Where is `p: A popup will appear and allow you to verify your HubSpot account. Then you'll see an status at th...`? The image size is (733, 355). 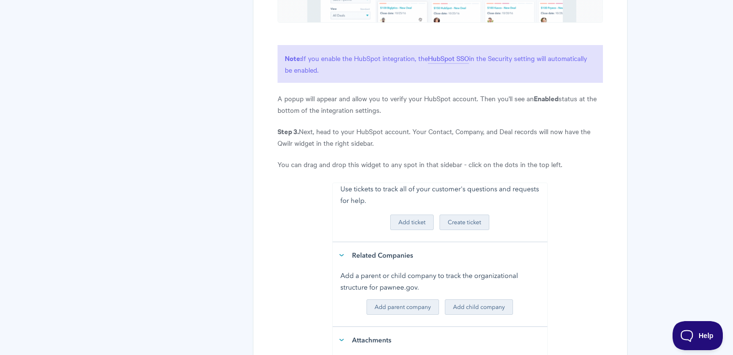
p: A popup will appear and allow you to verify your HubSpot account. Then you'll see an status at th... is located at coordinates (440, 104).